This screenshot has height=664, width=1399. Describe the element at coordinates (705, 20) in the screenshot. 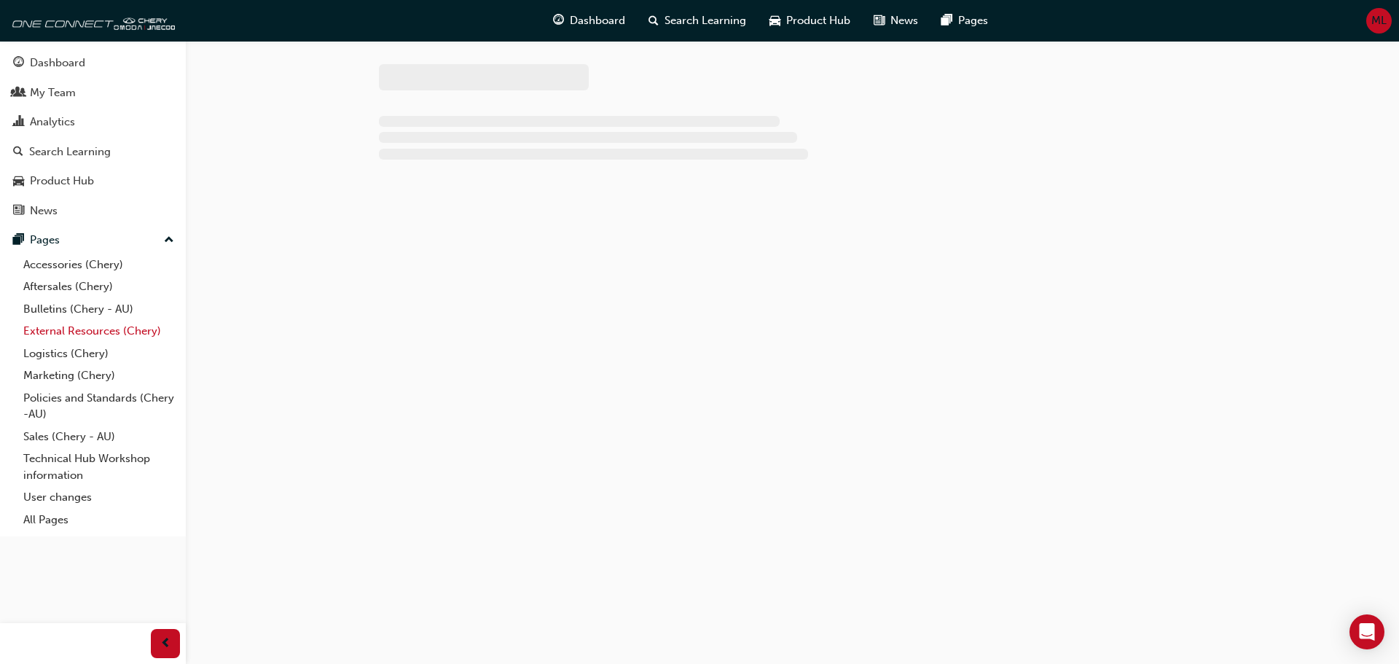

I see `span: Search Learning` at that location.